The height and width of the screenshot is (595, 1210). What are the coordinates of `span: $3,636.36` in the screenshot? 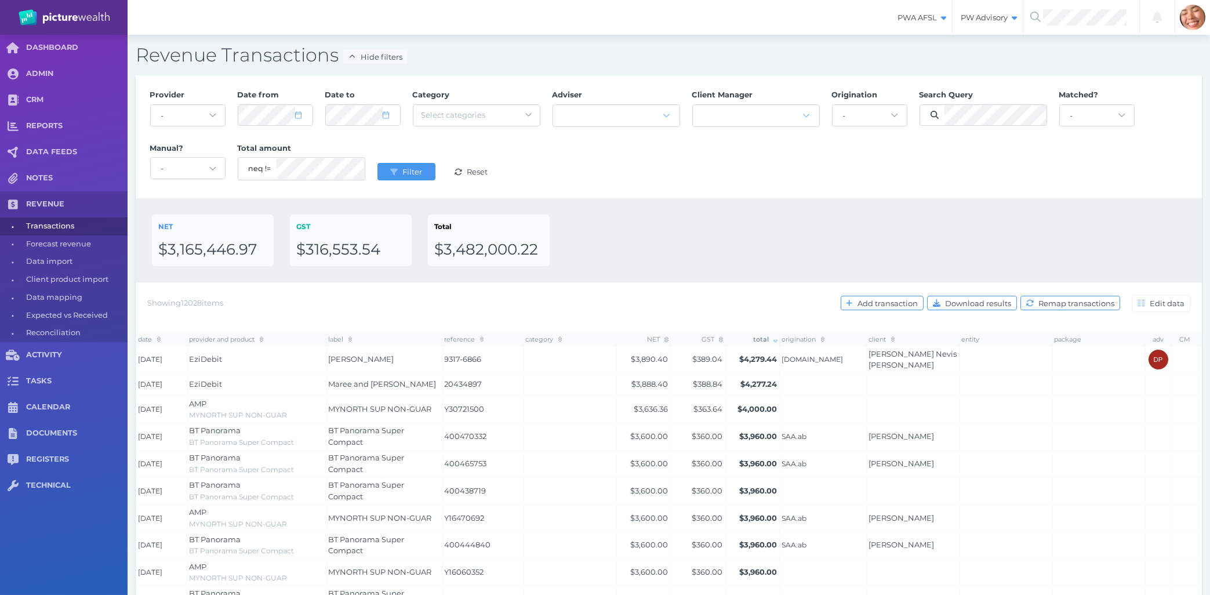 It's located at (651, 409).